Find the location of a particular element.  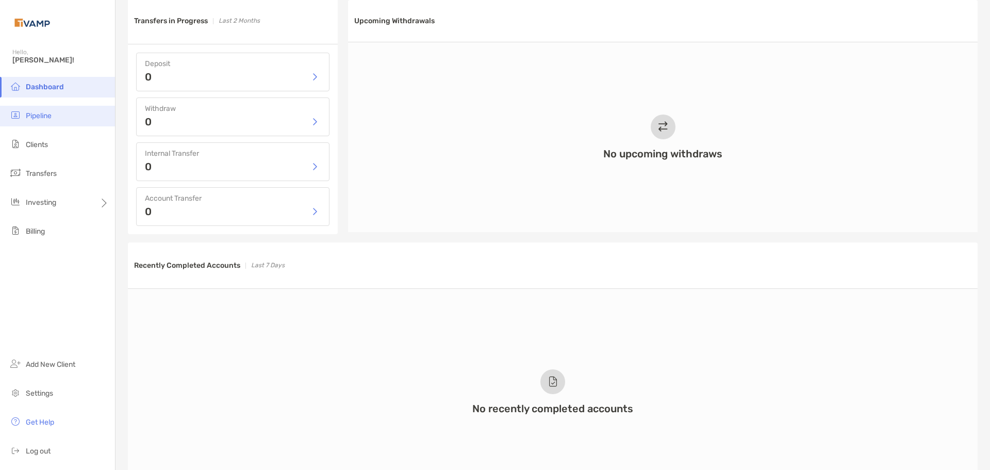

img: add_new_client icon is located at coordinates (15, 364).